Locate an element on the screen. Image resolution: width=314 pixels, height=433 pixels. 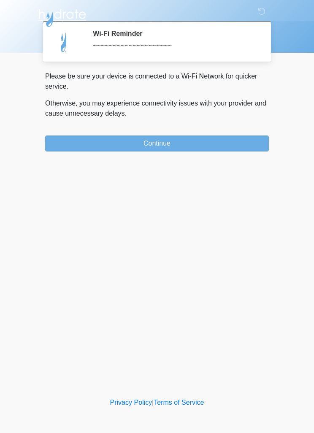
img: Hydrate IV Bar - Chandler Logo is located at coordinates (62, 17).